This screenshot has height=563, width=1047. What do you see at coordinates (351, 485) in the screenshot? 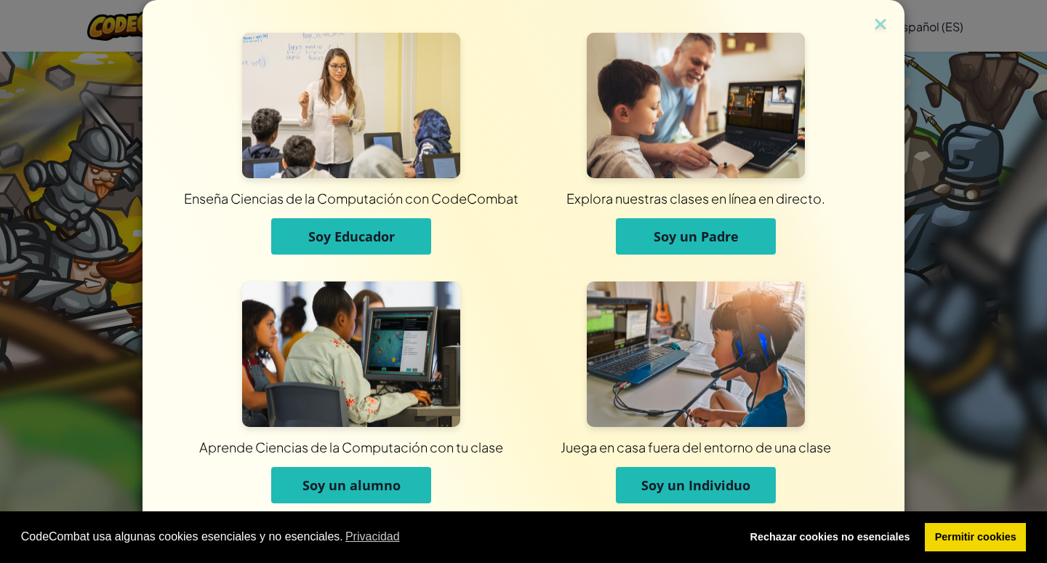
I see `button: Soy un alumno` at bounding box center [351, 485].